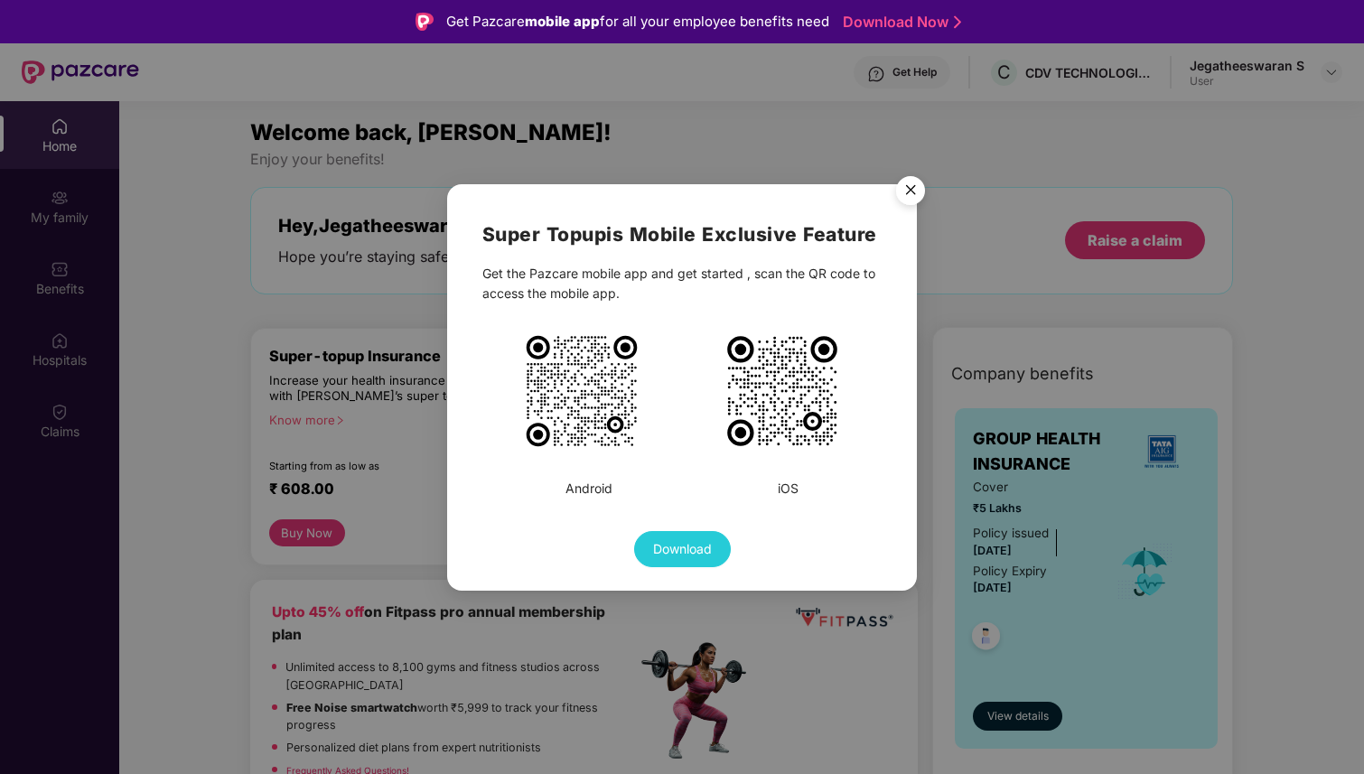 The height and width of the screenshot is (774, 1364). Describe the element at coordinates (910, 192) in the screenshot. I see `button: Close` at that location.